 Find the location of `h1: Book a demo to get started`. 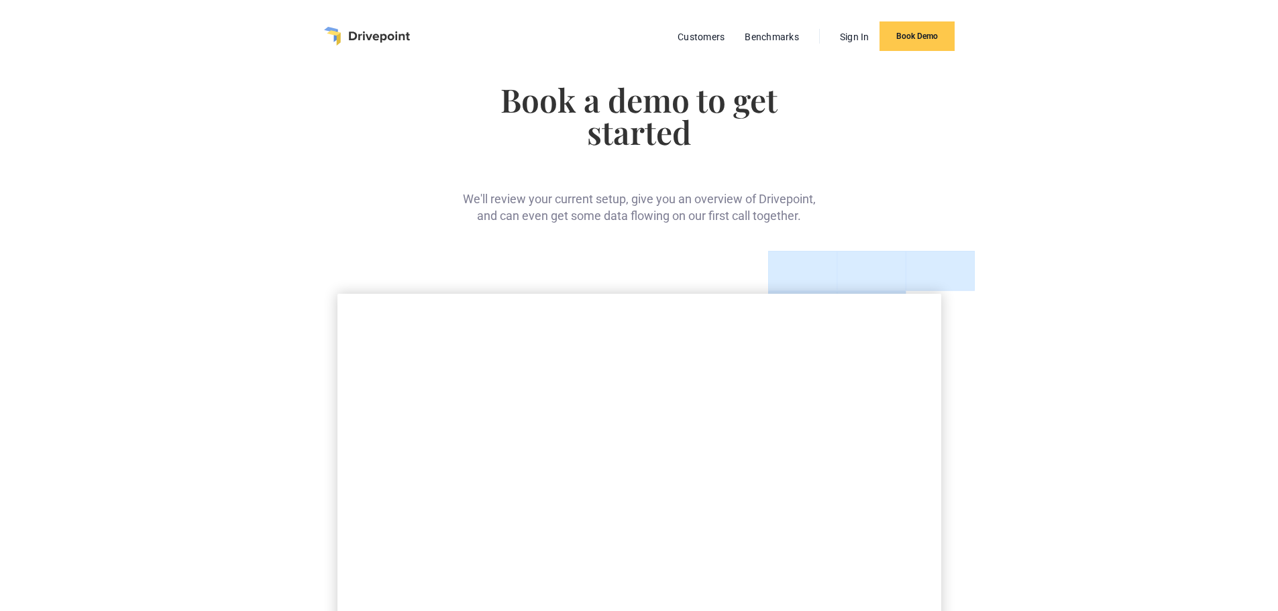

h1: Book a demo to get started is located at coordinates (638, 115).